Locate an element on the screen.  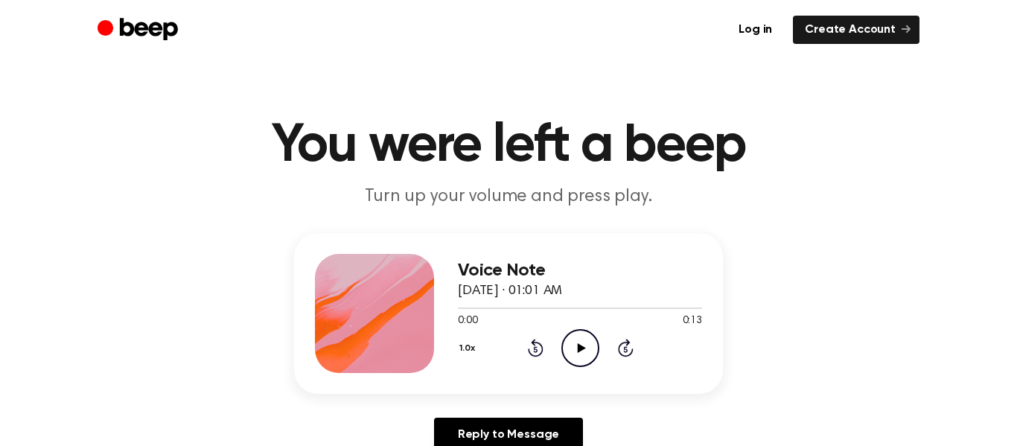
p: Turn up your volume and press play. is located at coordinates (508, 197).